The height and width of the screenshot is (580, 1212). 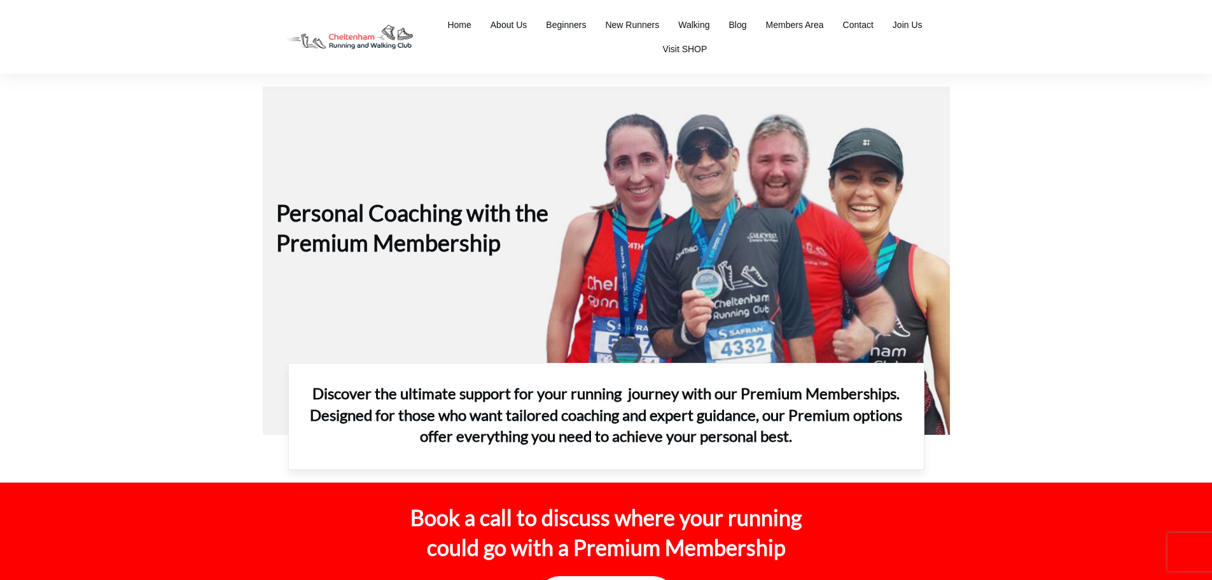 What do you see at coordinates (738, 25) in the screenshot?
I see `a: Blog` at bounding box center [738, 25].